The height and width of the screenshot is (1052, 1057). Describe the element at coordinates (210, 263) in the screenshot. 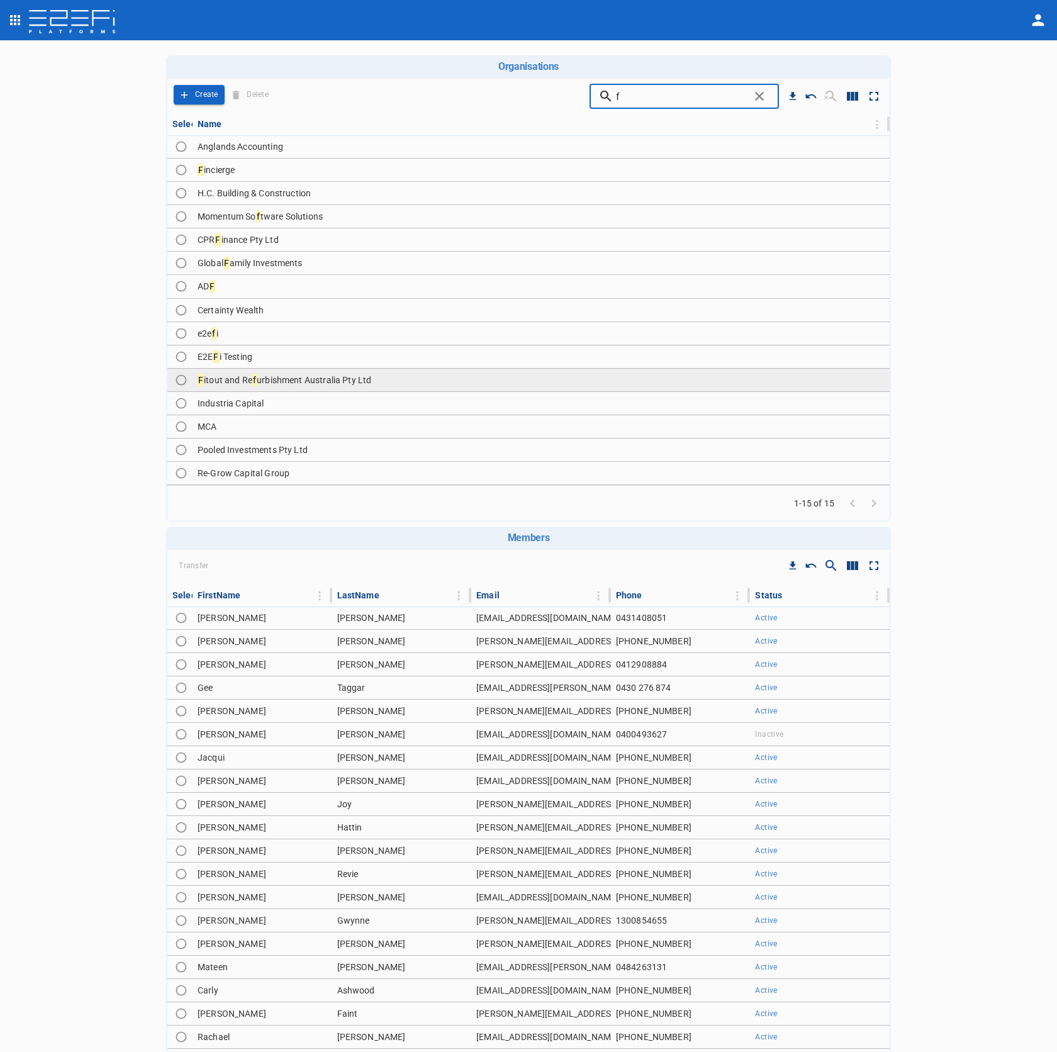

I see `span: Global` at that location.